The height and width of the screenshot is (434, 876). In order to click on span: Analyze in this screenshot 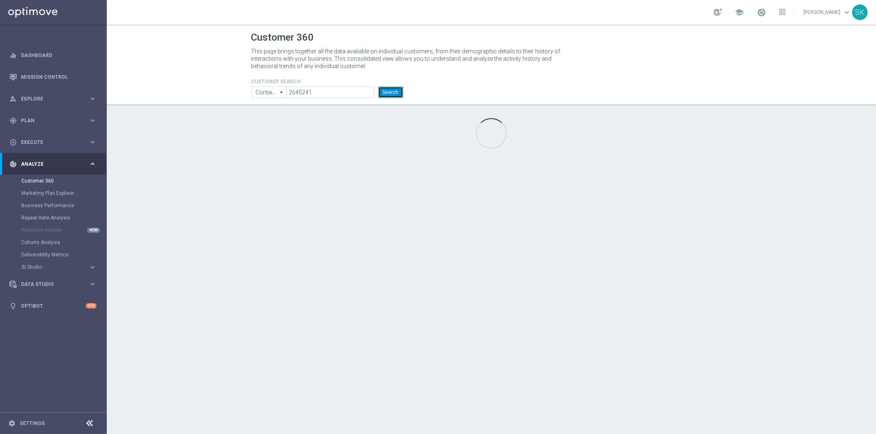, I will do `click(55, 164)`.